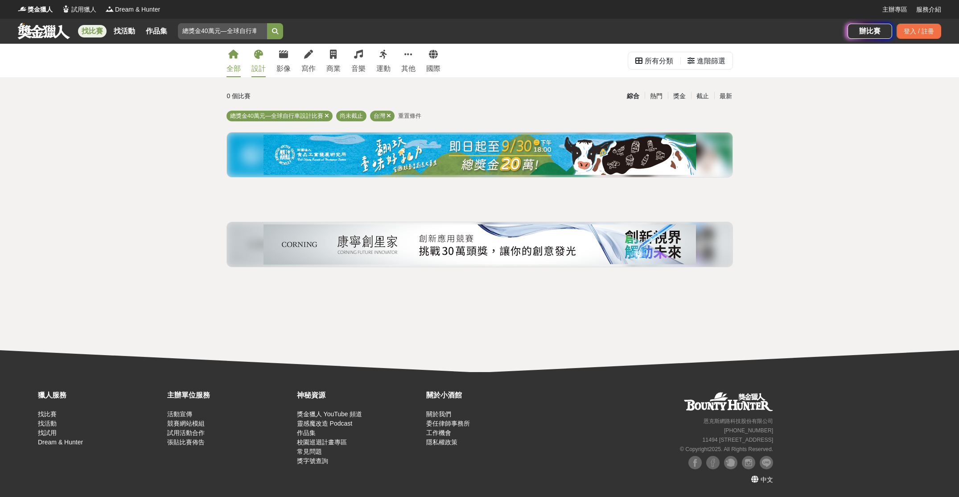 This screenshot has width=959, height=497. Describe the element at coordinates (309, 69) in the screenshot. I see `div: 寫作` at that location.